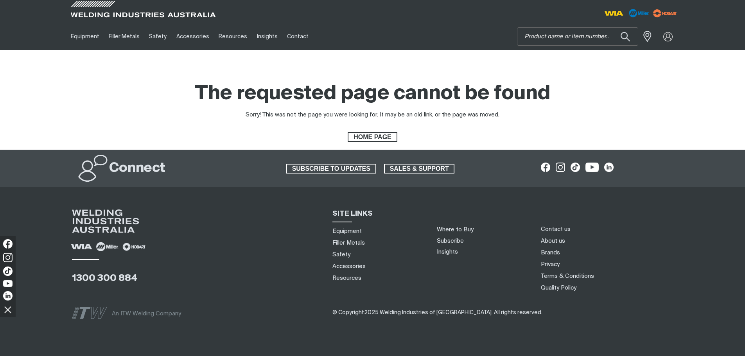  I want to click on img: miller, so click(665, 13).